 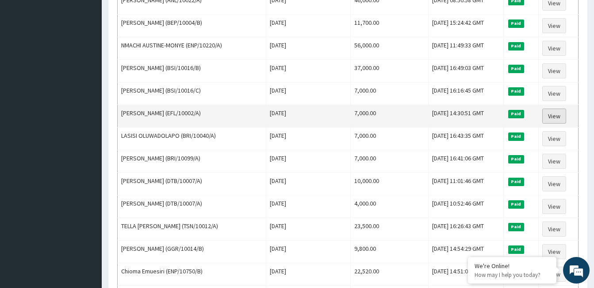 What do you see at coordinates (389, 26) in the screenshot?
I see `td: 11,700.00` at bounding box center [389, 26].